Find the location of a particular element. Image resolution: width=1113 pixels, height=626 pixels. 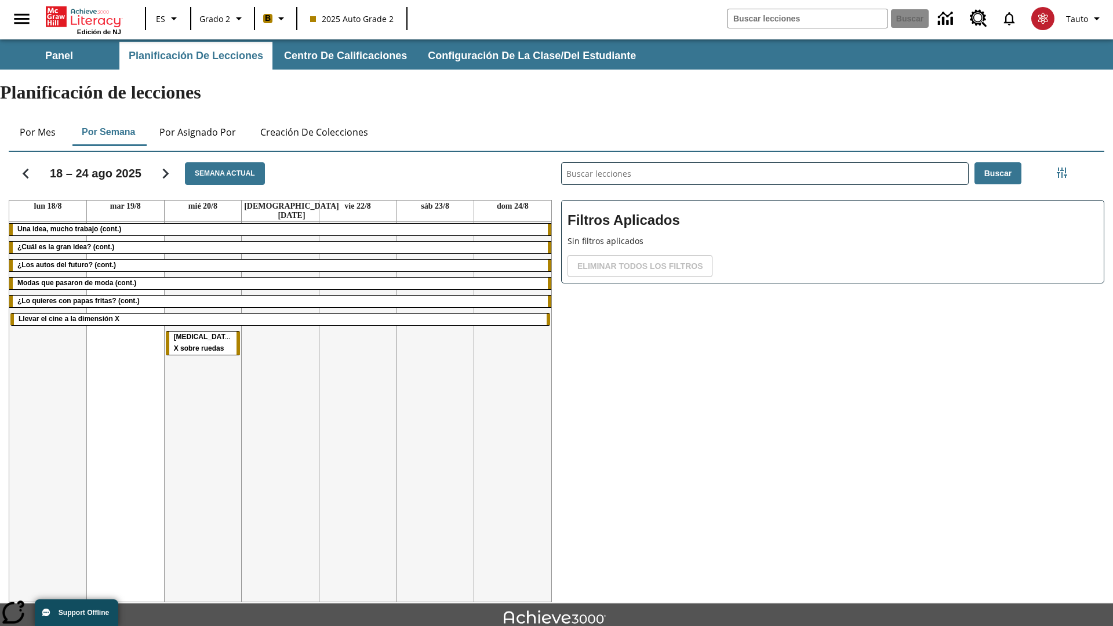

span: Rayos X sobre ruedas is located at coordinates (203, 342).